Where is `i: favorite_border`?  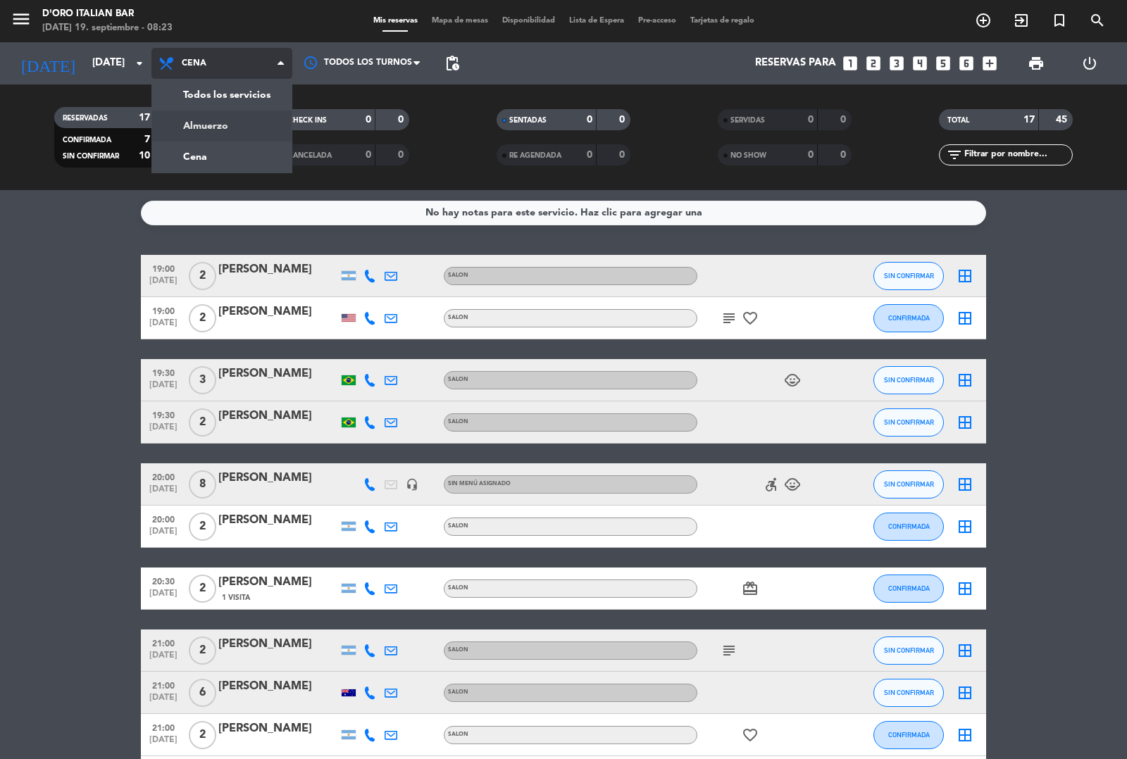 i: favorite_border is located at coordinates (750, 735).